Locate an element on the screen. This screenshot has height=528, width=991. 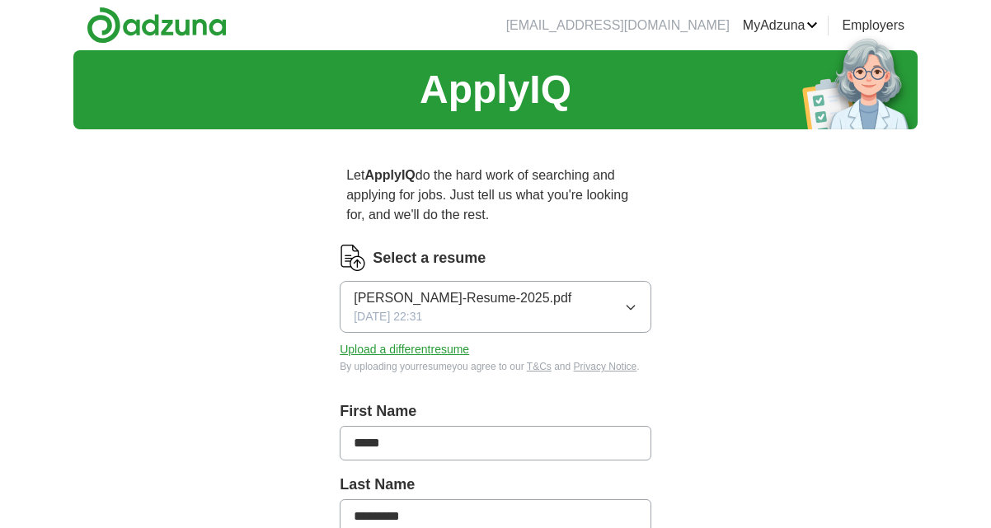
a: Employers is located at coordinates (873, 26).